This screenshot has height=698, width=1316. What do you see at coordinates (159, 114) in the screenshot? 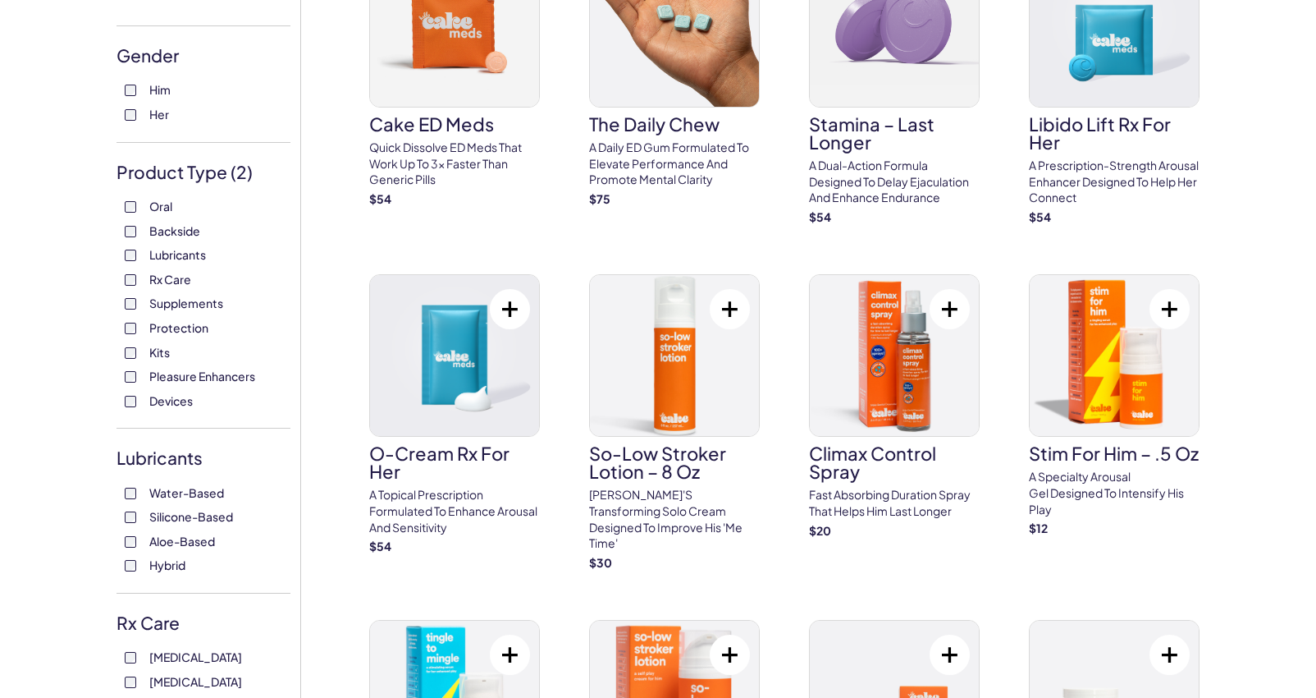
I see `span: Her` at bounding box center [159, 114].